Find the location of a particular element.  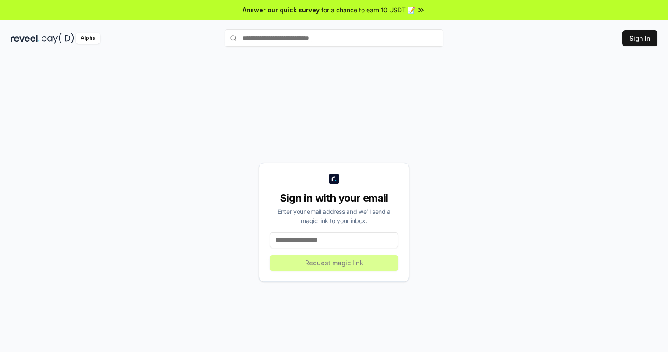

span: Answer our quick survey is located at coordinates (281, 10).